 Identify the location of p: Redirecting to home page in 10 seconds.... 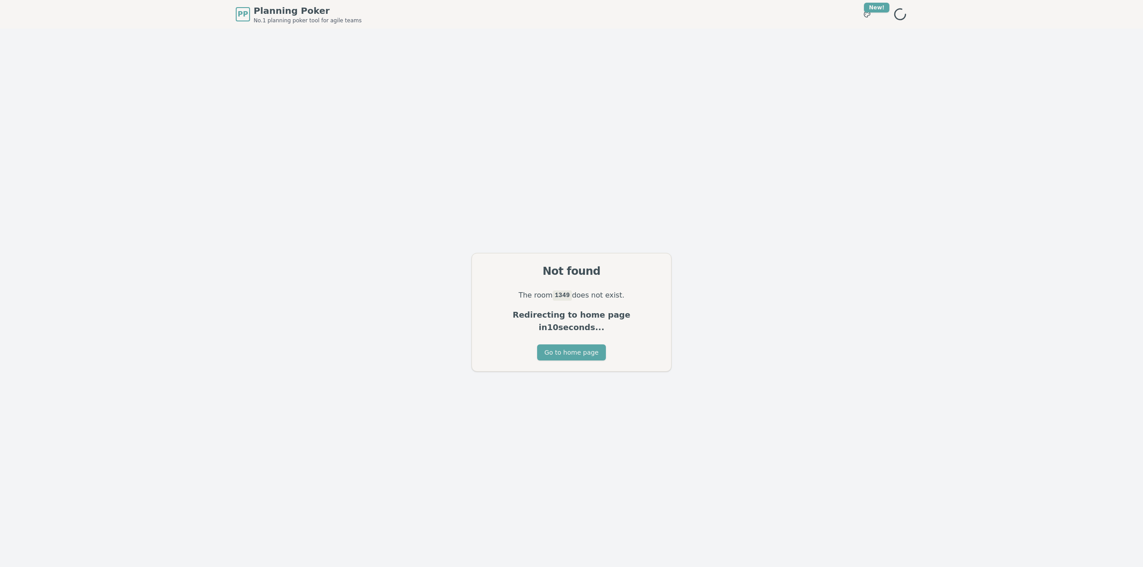
(571, 321).